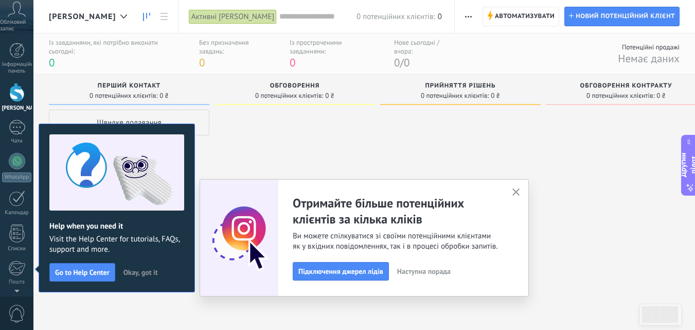 The height and width of the screenshot is (330, 695). I want to click on font: Автоматизувати, so click(525, 16).